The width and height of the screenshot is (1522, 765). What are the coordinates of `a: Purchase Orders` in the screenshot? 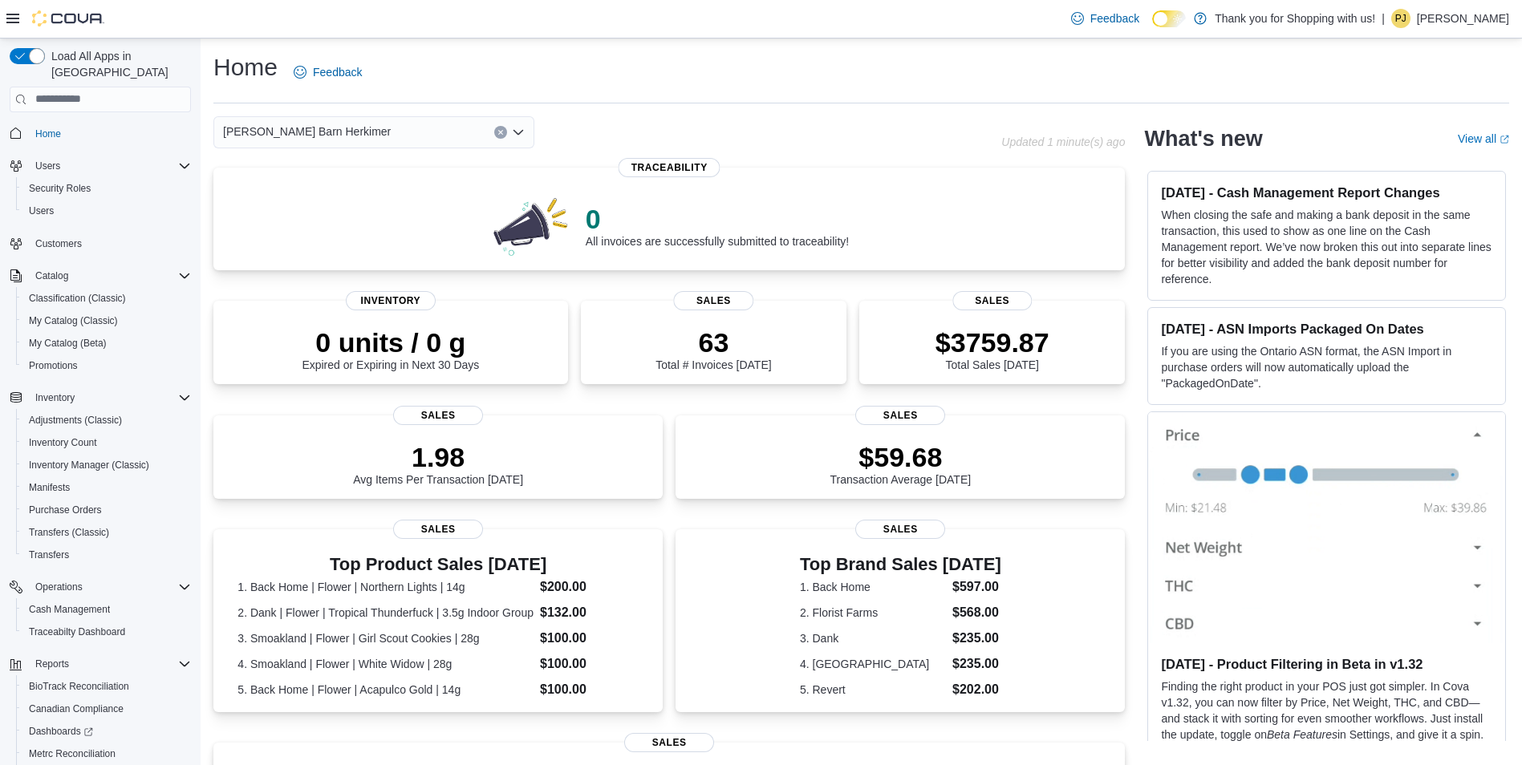 It's located at (65, 510).